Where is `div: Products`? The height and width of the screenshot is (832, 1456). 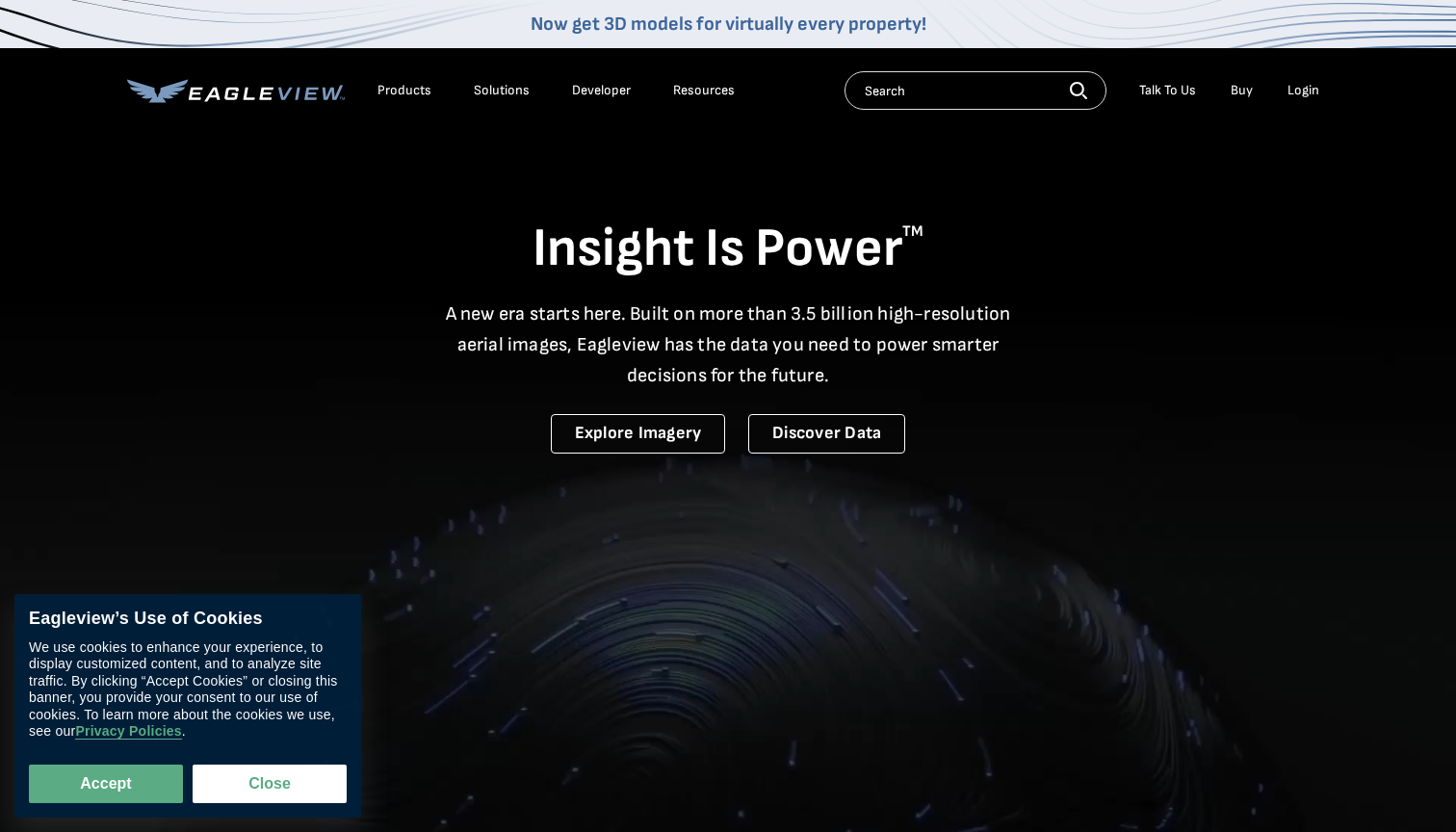 div: Products is located at coordinates (404, 90).